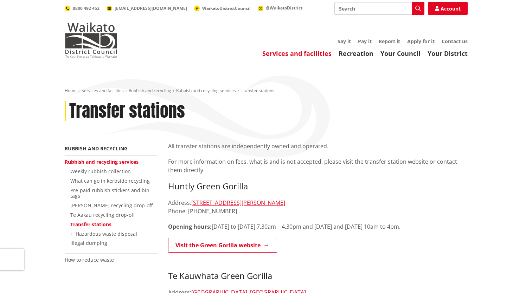  What do you see at coordinates (222, 8) in the screenshot?
I see `a: WaikatoDistrictCouncil` at bounding box center [222, 8].